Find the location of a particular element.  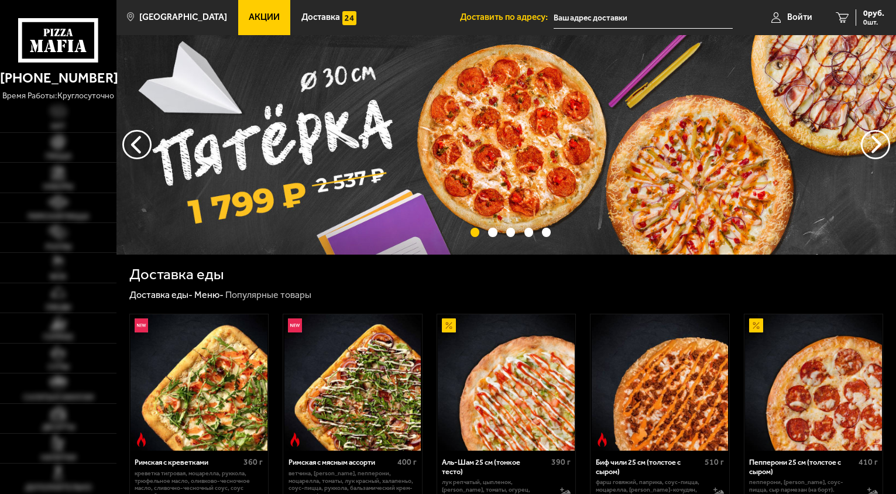

span: 0 руб. is located at coordinates (874, 13).